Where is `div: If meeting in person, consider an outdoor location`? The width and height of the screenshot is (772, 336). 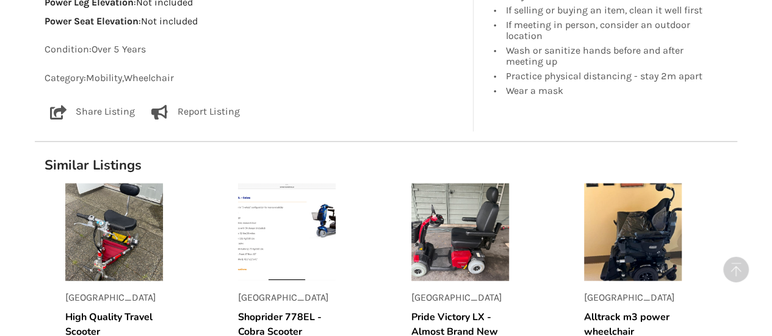 div: If meeting in person, consider an outdoor location is located at coordinates (609, 31).